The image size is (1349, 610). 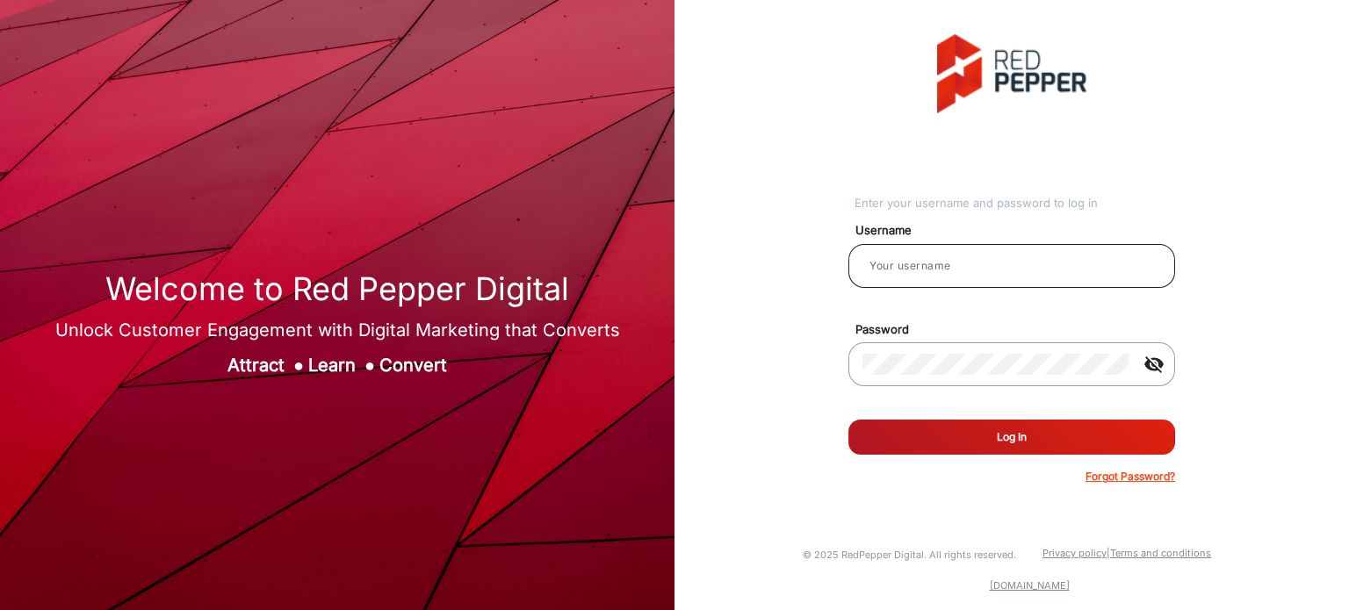 What do you see at coordinates (1012, 74) in the screenshot?
I see `img: vmg-logo` at bounding box center [1012, 74].